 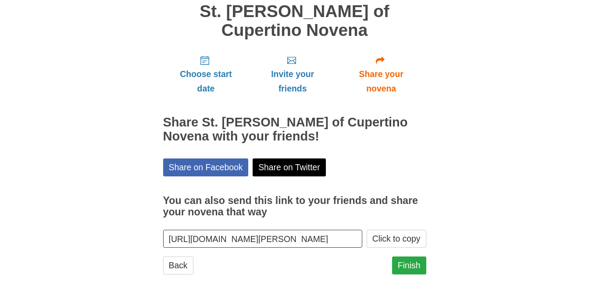 I want to click on a: Choose start date, so click(x=206, y=74).